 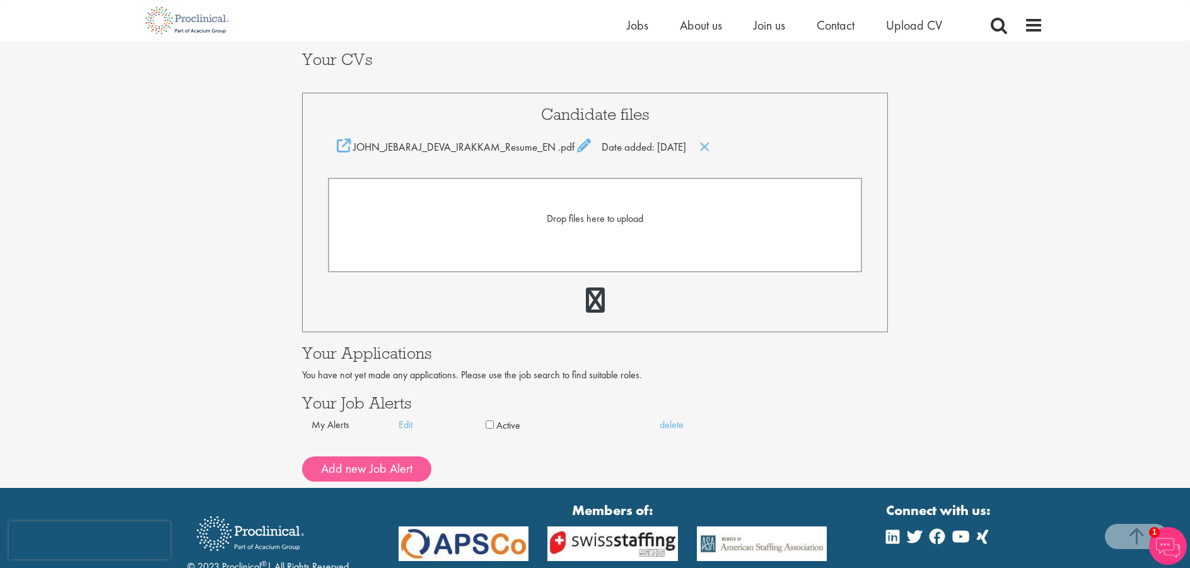 I want to click on a: delete, so click(x=703, y=425).